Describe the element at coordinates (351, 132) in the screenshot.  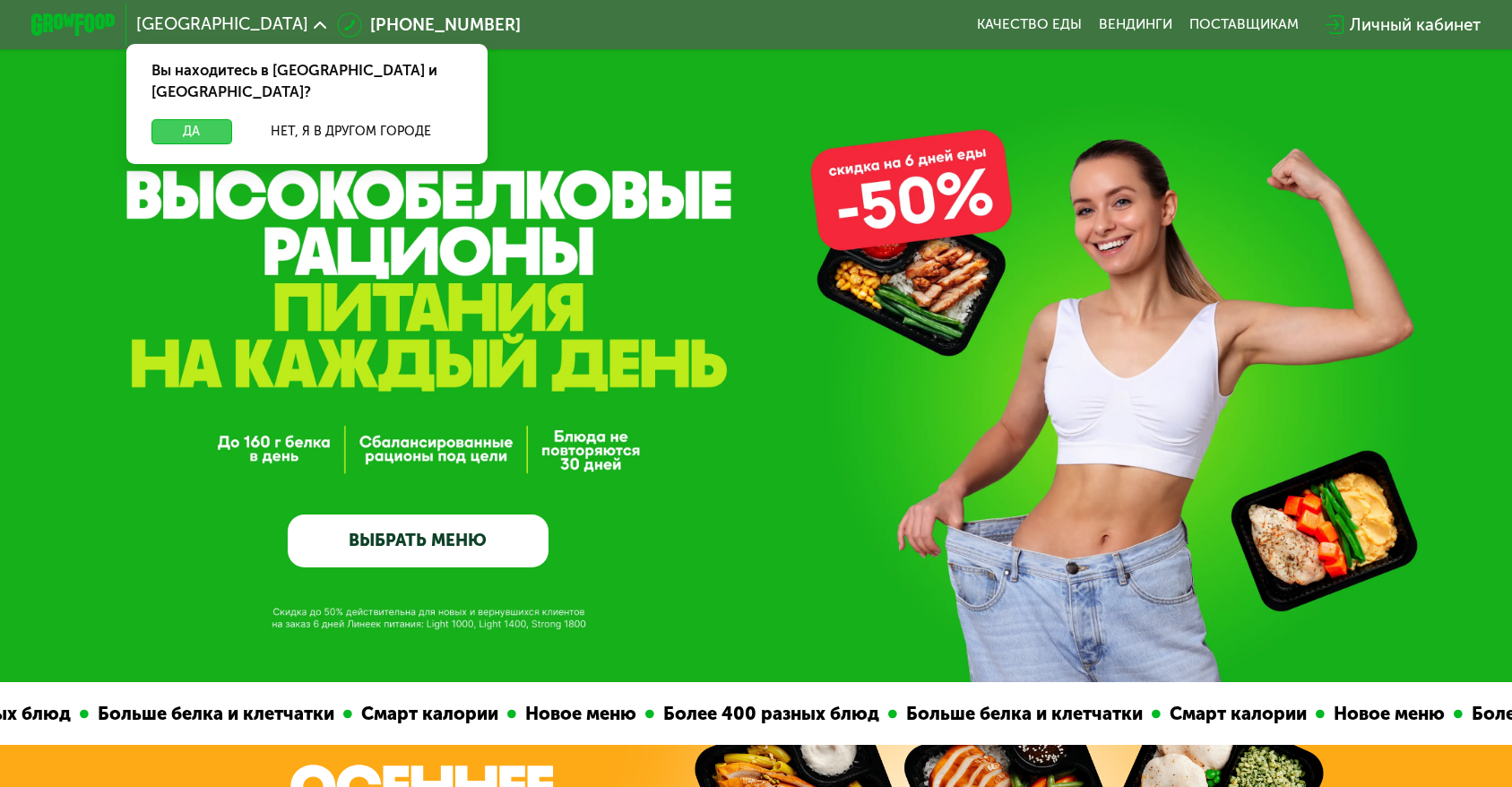
I see `button: Нет, я в другом городе` at that location.